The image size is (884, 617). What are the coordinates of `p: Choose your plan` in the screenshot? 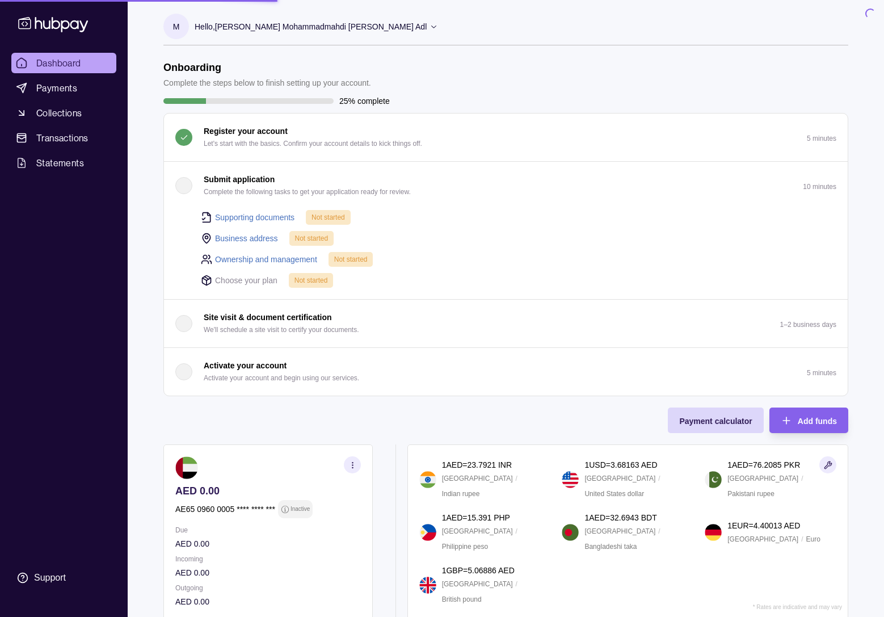 It's located at (246, 280).